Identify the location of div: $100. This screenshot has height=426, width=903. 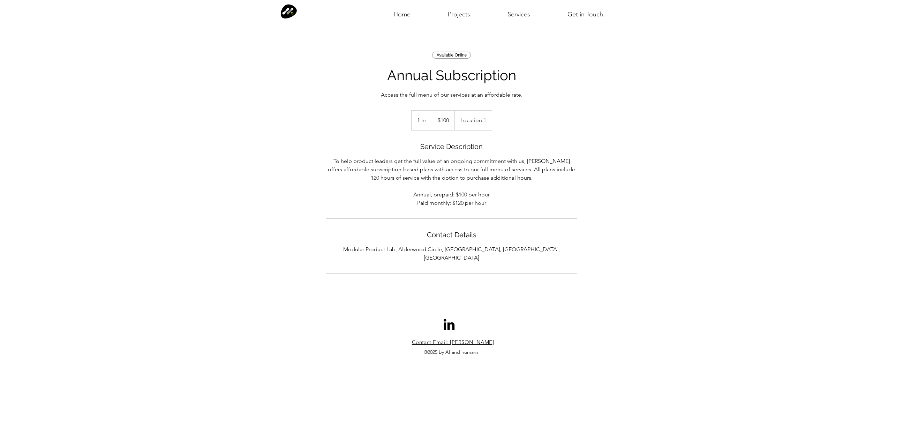
(443, 120).